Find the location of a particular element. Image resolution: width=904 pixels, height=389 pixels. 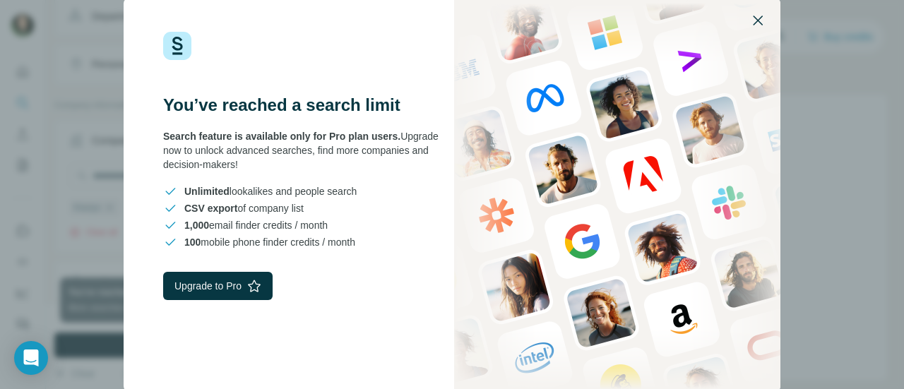

span: email finder credits / month is located at coordinates (256, 225).